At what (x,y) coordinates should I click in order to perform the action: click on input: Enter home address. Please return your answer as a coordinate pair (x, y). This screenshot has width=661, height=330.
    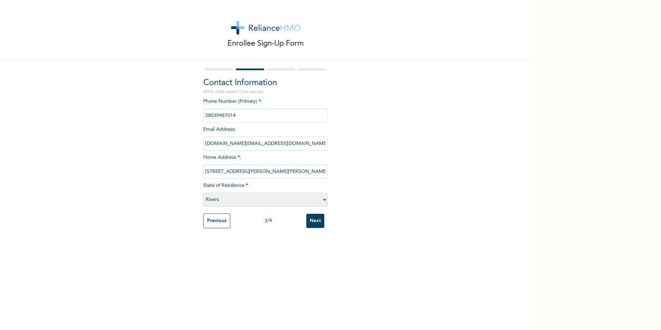
    Looking at the image, I should click on (265, 171).